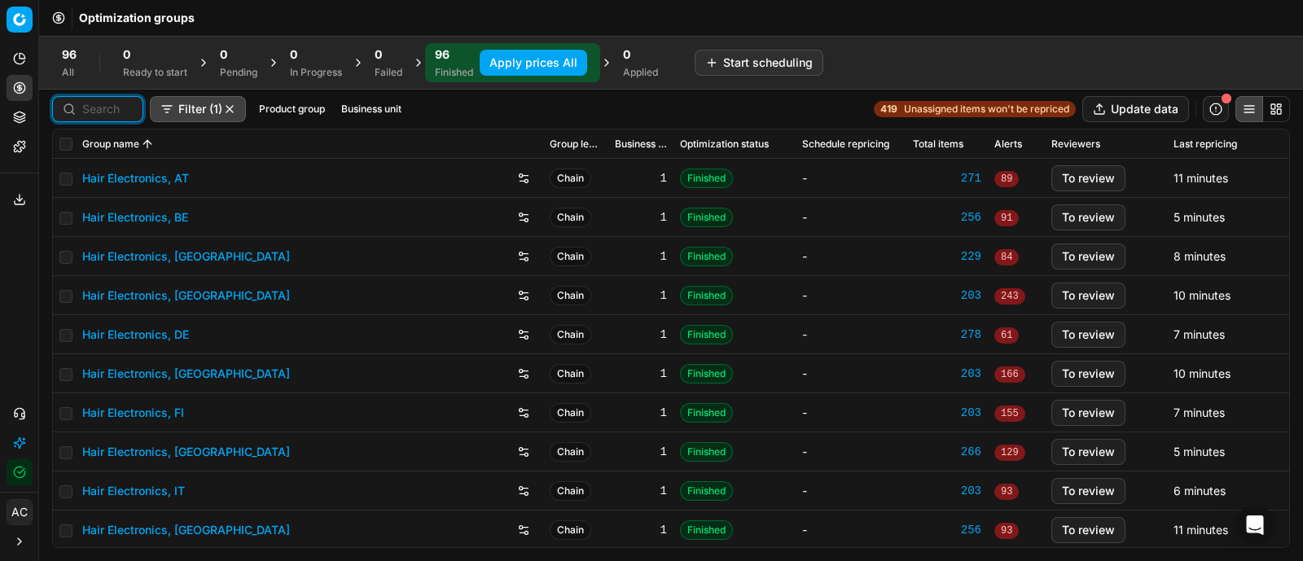  I want to click on span: Group name, so click(111, 144).